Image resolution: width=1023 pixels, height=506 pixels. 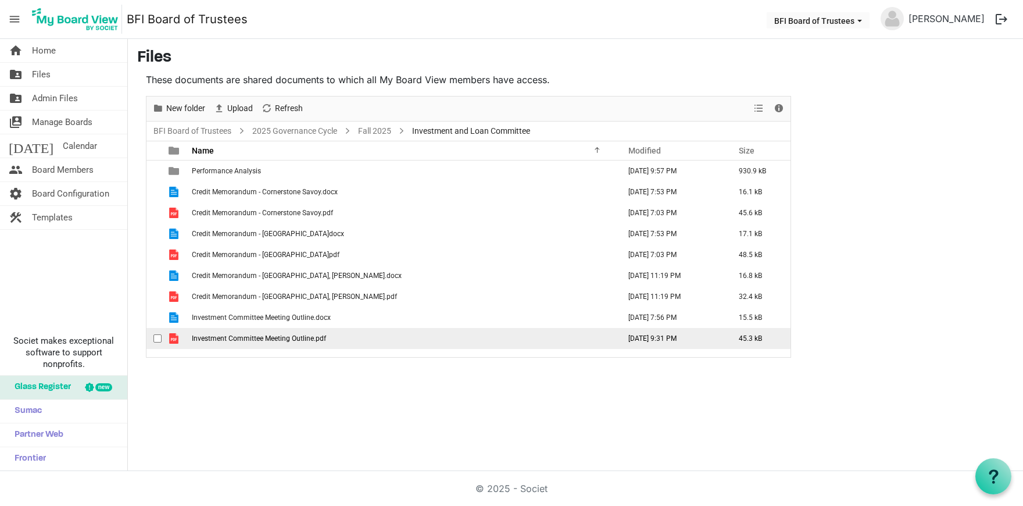 What do you see at coordinates (402, 192) in the screenshot?
I see `td: Credit Memorandum - Cornerstone Savoy.docx is template cell column header Name` at bounding box center [402, 192].